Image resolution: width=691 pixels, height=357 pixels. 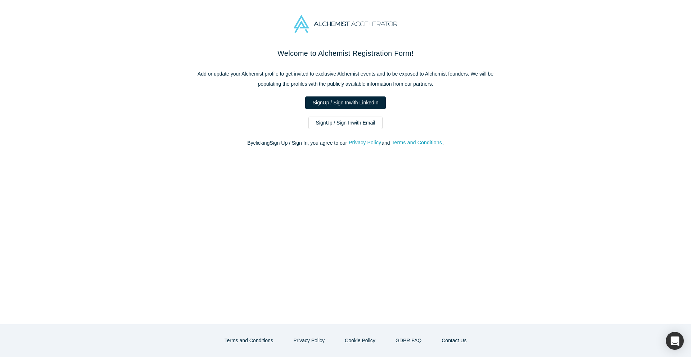 What do you see at coordinates (345, 79) in the screenshot?
I see `p: Add or update your Alchemist profile to get invited to exclusive Alchemist events and to be expos...` at bounding box center [345, 79].